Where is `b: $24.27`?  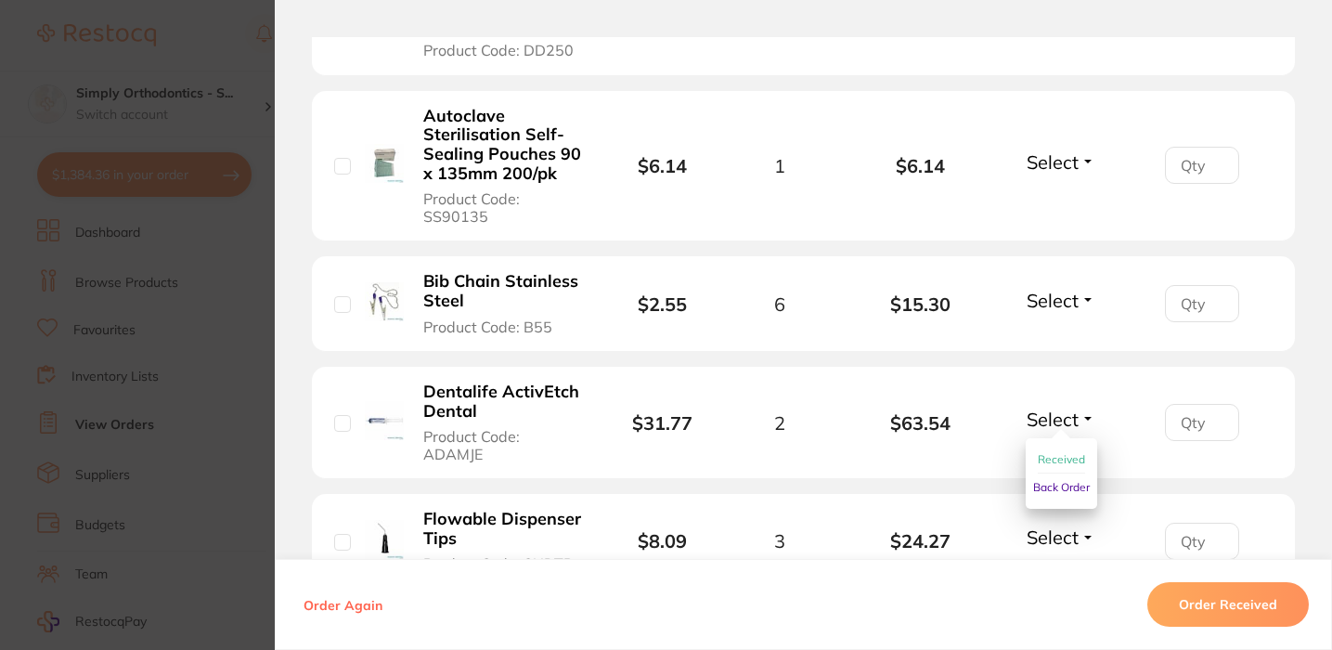
b: $24.27 is located at coordinates (920, 540).